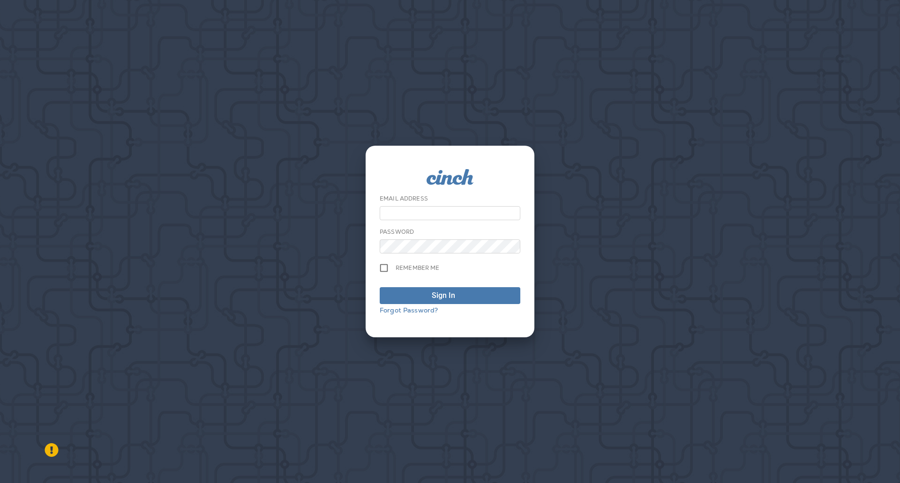 The height and width of the screenshot is (483, 900). I want to click on button: Sign In, so click(450, 296).